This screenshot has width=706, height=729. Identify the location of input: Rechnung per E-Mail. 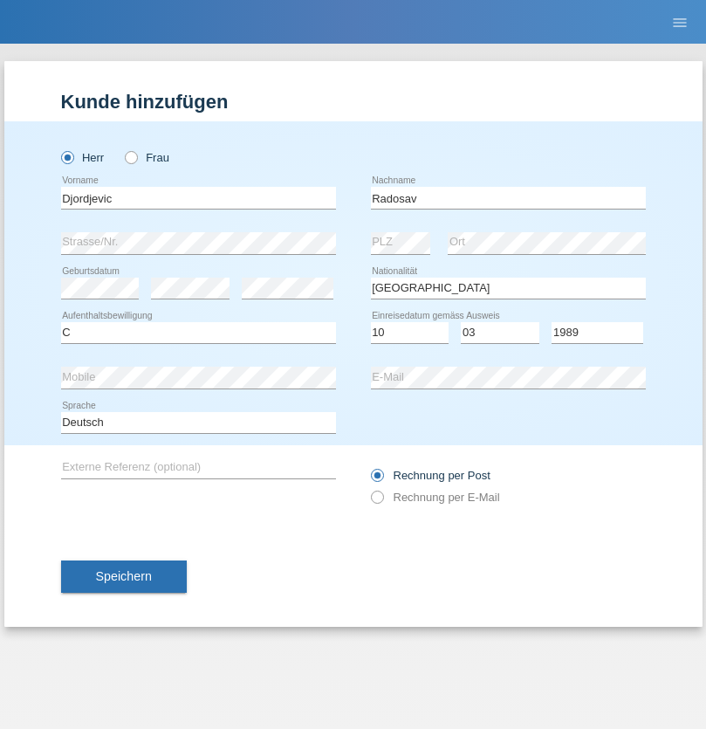
(376, 501).